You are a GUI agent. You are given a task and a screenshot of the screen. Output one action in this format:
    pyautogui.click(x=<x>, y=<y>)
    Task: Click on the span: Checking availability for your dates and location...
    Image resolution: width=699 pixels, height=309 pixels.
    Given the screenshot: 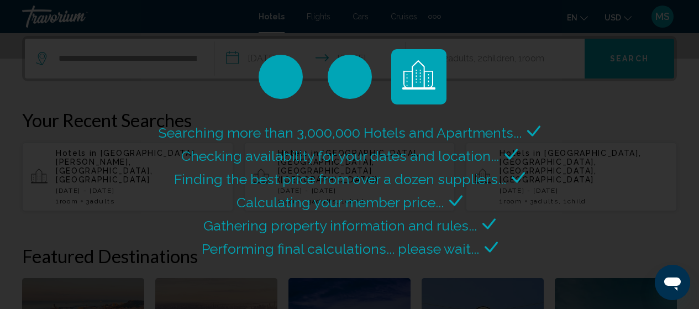 What is the action you would take?
    pyautogui.click(x=340, y=156)
    